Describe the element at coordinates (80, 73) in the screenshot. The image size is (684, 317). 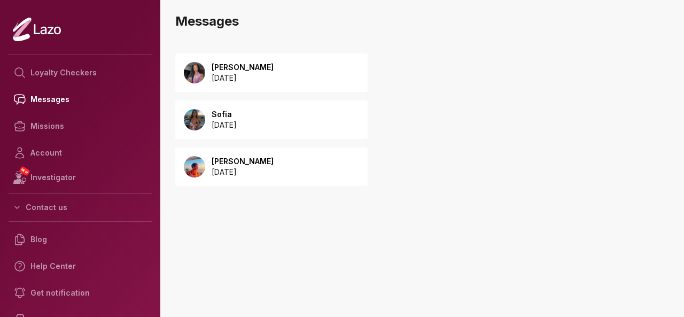
I see `a: Loyalty Checkers` at that location.